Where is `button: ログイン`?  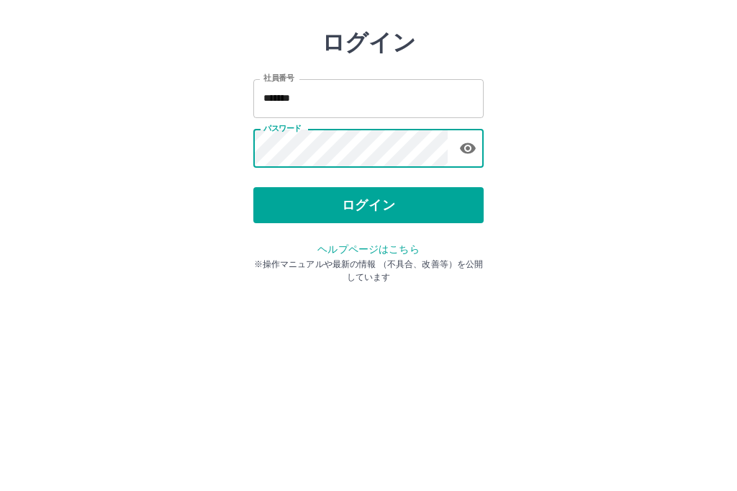
button: ログイン is located at coordinates (369, 267).